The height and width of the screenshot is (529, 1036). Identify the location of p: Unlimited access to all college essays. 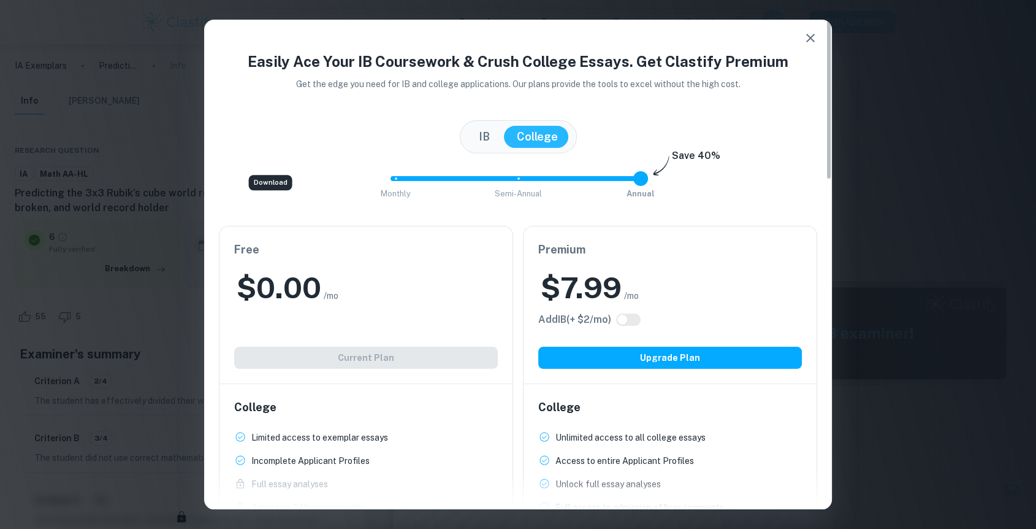
(630, 437).